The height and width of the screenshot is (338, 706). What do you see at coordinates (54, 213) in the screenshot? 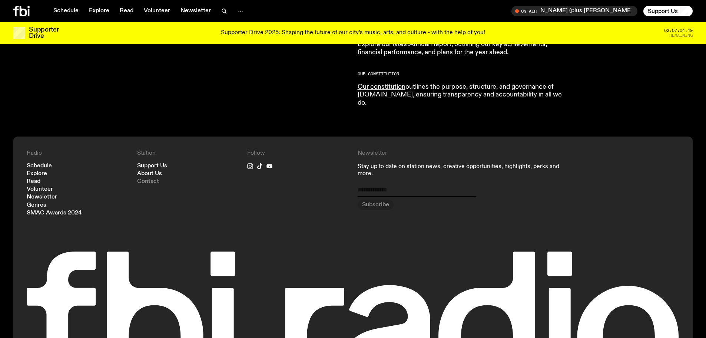
I see `a: SMAC Awards 2024` at bounding box center [54, 213].